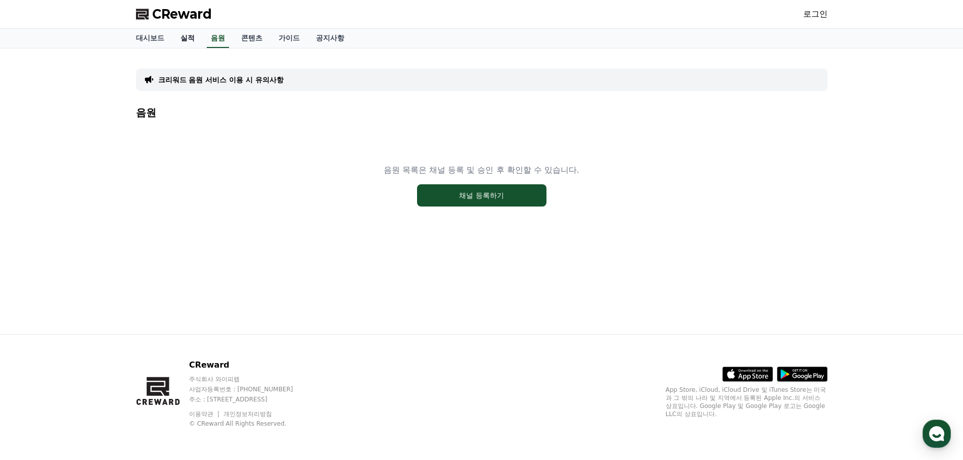 The image size is (963, 460). What do you see at coordinates (330, 38) in the screenshot?
I see `a: 공지사항` at bounding box center [330, 38].